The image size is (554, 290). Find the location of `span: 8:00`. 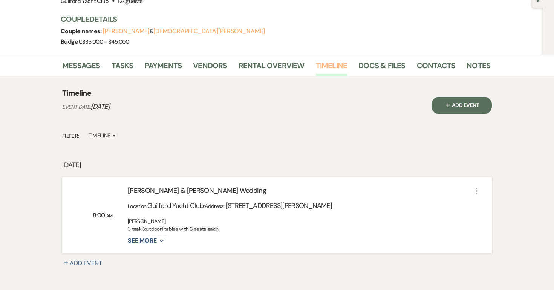

span: 8:00 is located at coordinates (99, 215).